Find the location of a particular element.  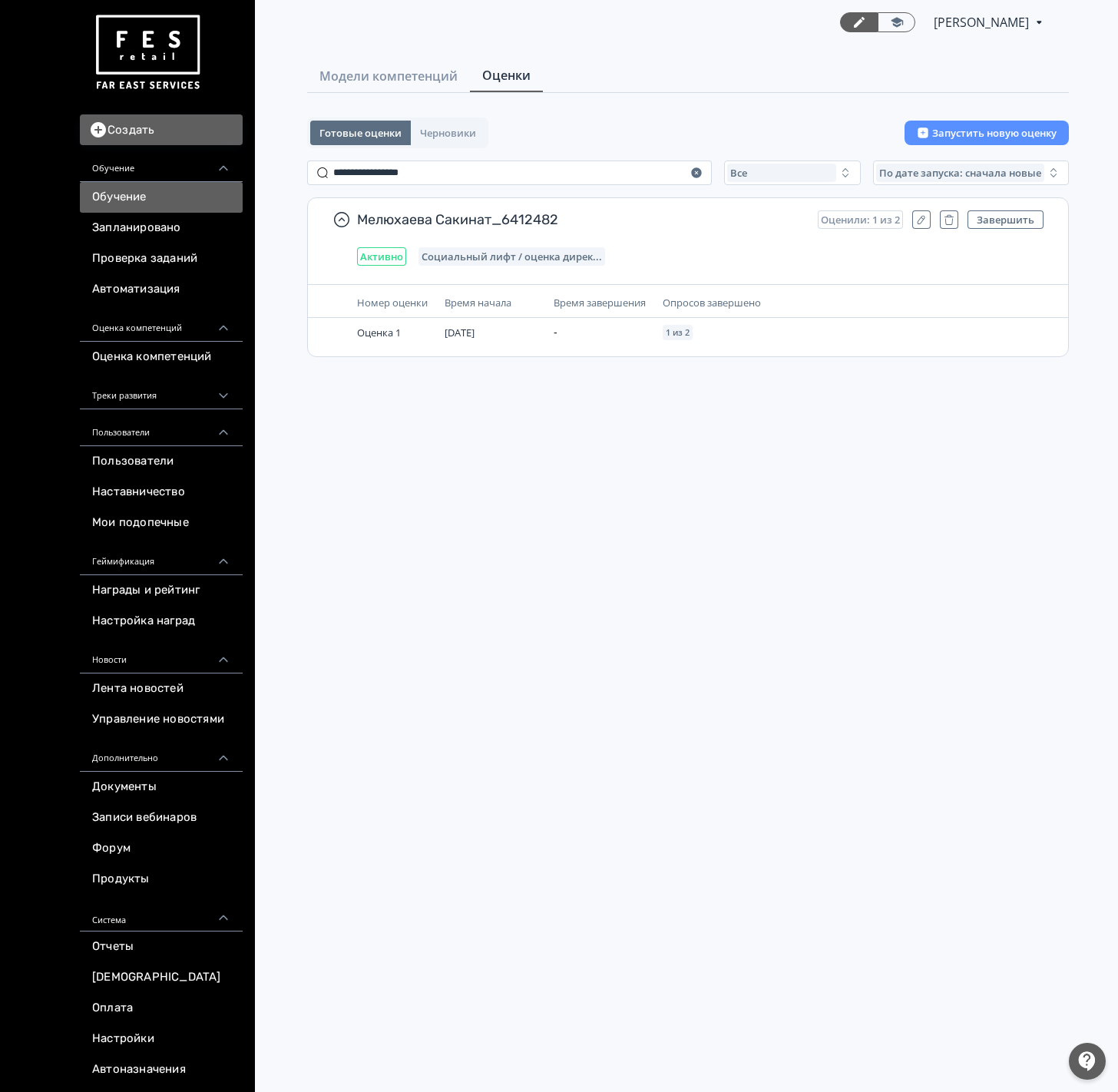

span: Модели компетенций is located at coordinates (389, 76).